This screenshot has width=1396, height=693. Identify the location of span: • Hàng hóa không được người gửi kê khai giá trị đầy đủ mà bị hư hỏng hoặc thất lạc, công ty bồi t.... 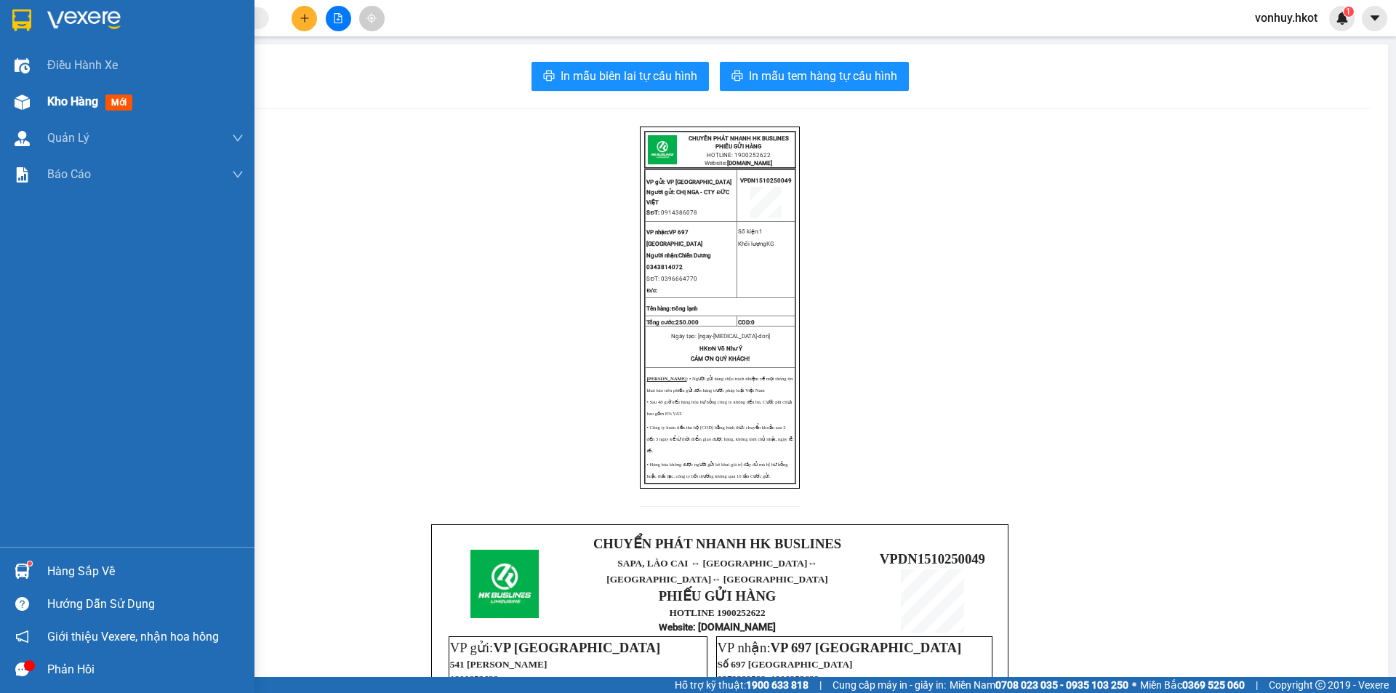
(717, 470).